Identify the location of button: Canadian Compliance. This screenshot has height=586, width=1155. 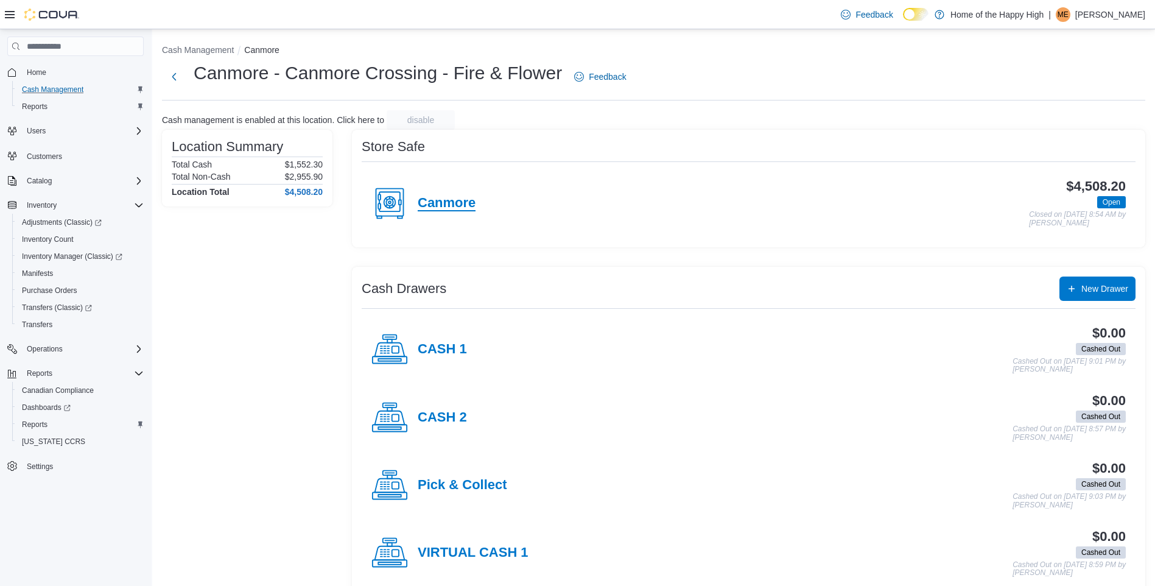
(80, 390).